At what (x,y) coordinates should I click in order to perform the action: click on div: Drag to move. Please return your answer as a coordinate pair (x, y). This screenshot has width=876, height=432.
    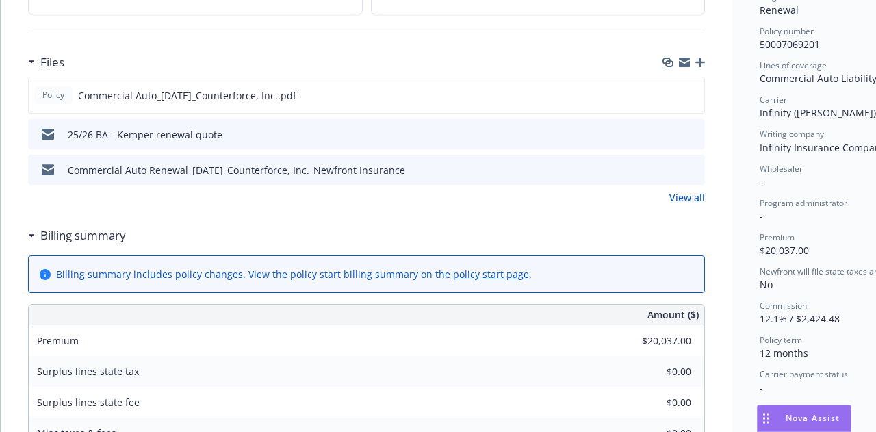
    Looking at the image, I should click on (765, 418).